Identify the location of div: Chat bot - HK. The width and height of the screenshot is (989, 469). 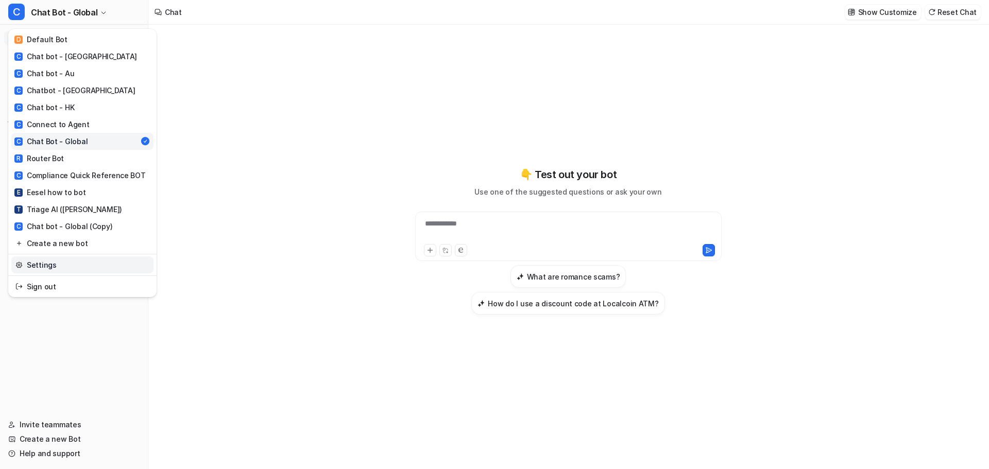
(44, 107).